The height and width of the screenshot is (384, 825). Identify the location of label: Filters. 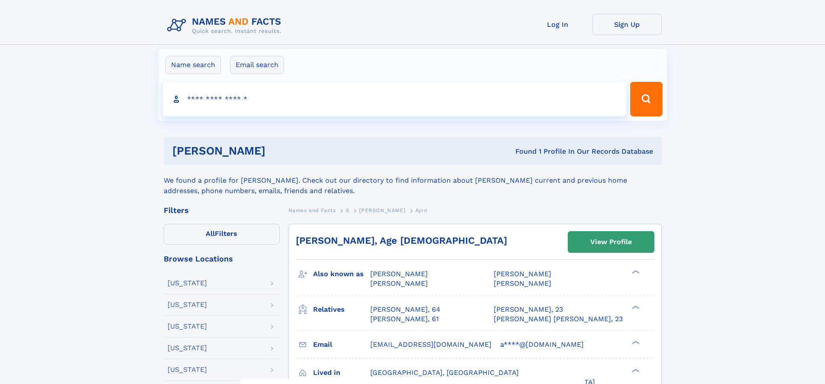
(222, 234).